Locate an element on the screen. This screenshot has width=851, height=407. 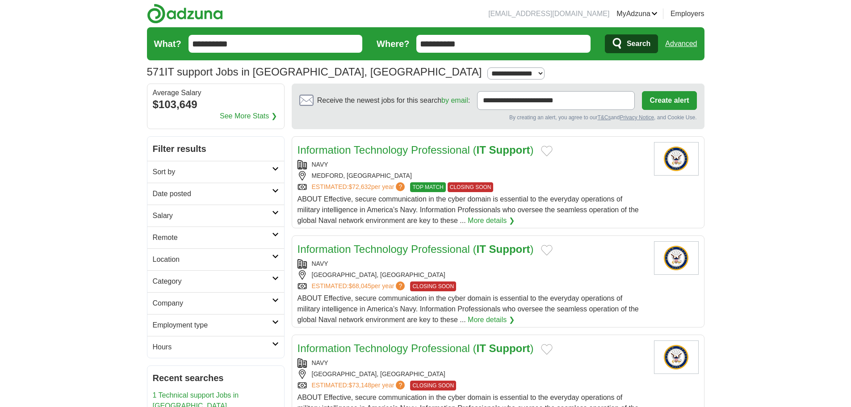
a: Privacy Notice is located at coordinates (637, 118).